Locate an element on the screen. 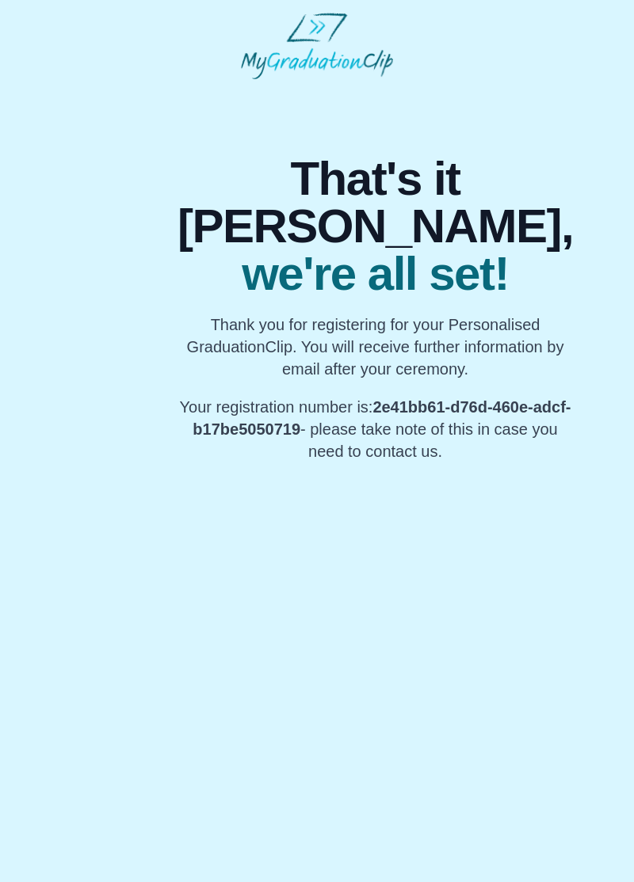 This screenshot has width=634, height=882. b: 2e41bb61-d76d-460e-adcf-b17be5050719 is located at coordinates (381, 418).